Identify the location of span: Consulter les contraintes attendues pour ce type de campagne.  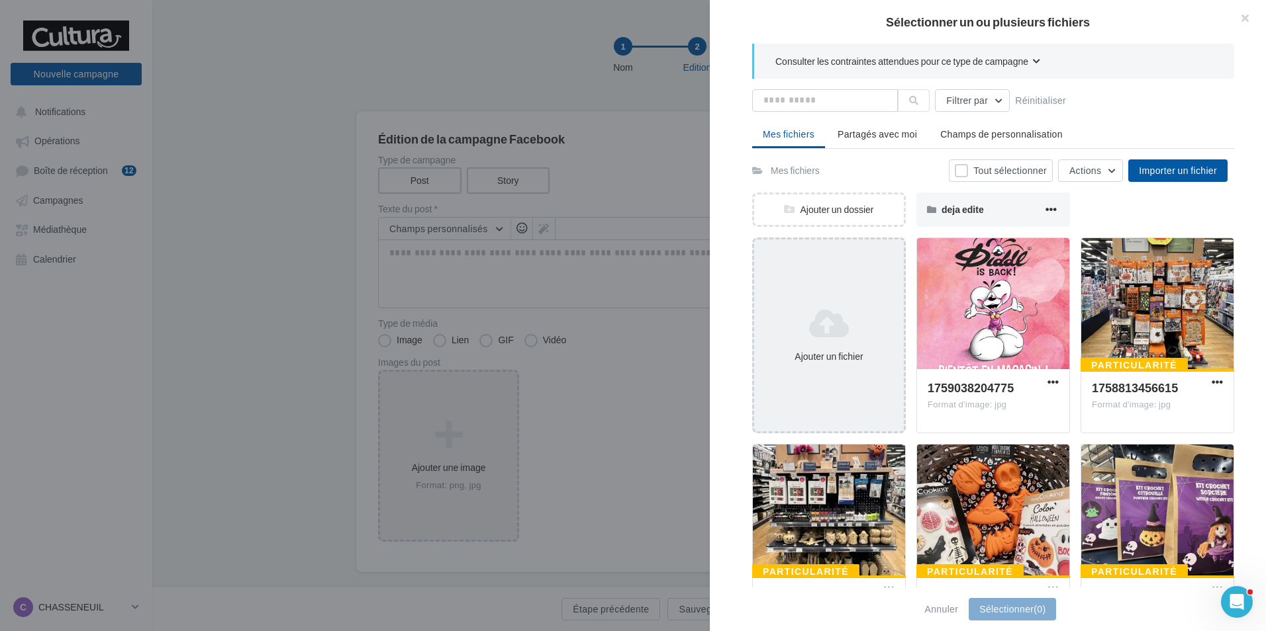
(902, 62).